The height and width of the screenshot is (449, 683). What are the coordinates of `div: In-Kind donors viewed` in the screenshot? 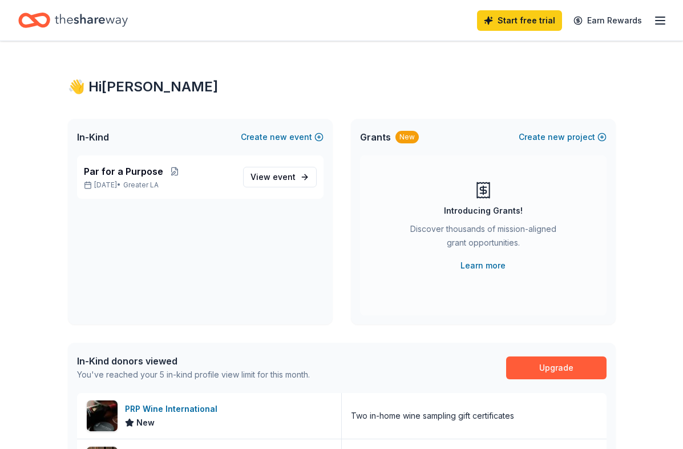 It's located at (194, 361).